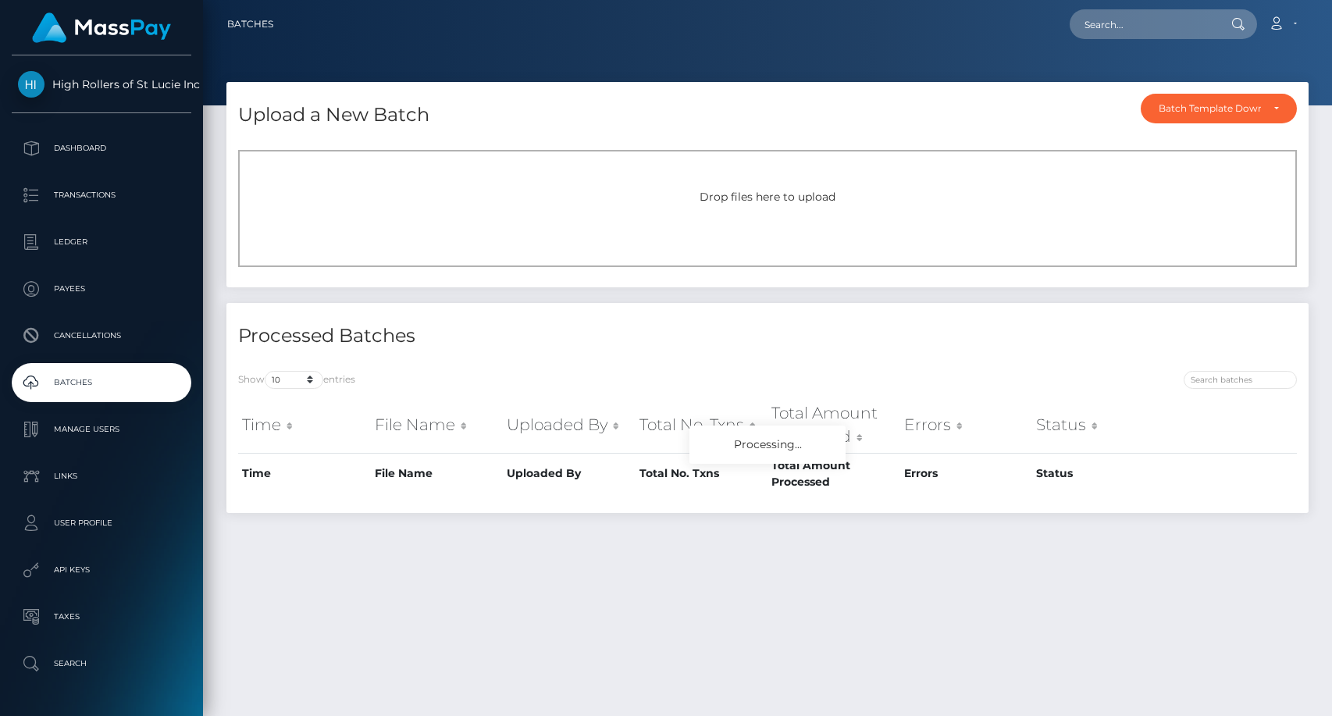 Image resolution: width=1332 pixels, height=716 pixels. What do you see at coordinates (767, 197) in the screenshot?
I see `span: Drop files here to upload` at bounding box center [767, 197].